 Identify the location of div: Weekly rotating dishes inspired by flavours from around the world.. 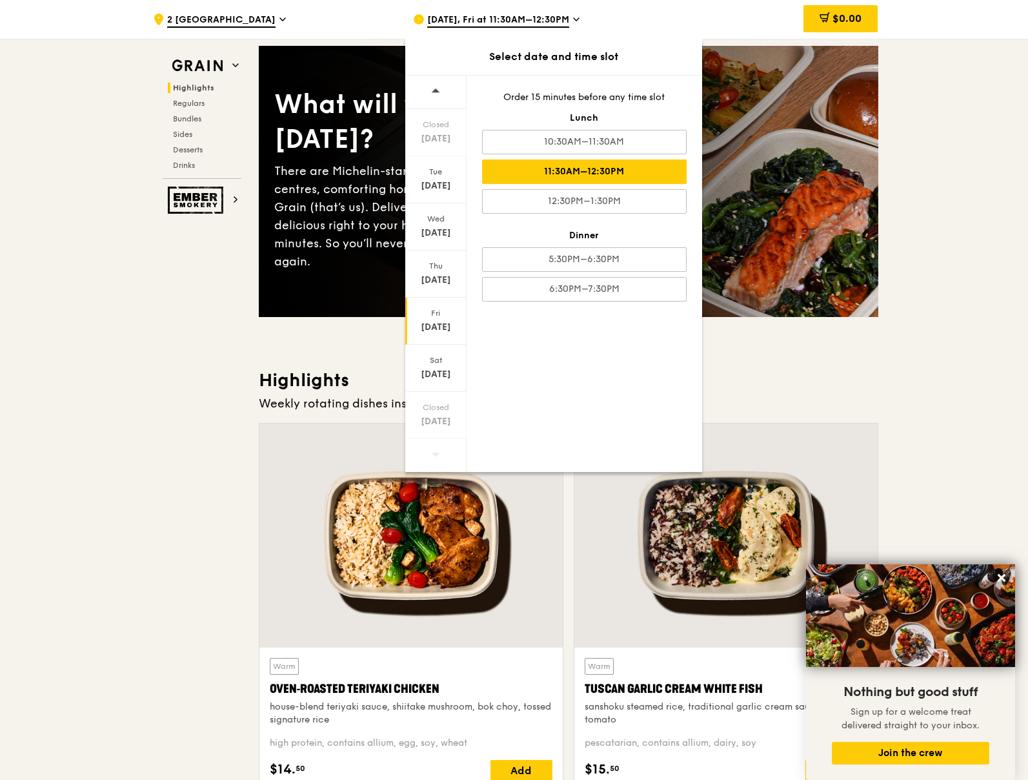
(569, 403).